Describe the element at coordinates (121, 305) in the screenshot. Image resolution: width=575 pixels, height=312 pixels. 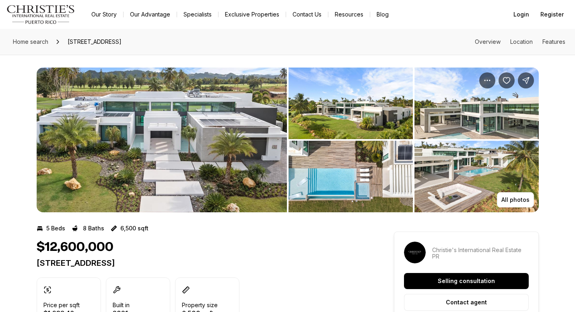
I see `p: Built in` at that location.